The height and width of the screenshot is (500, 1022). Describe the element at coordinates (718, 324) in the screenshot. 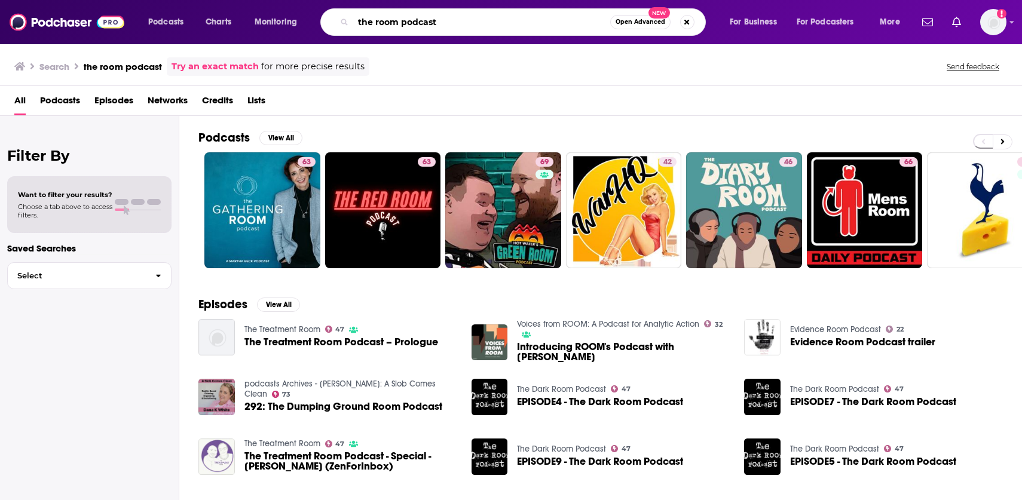

I see `span: 32` at that location.